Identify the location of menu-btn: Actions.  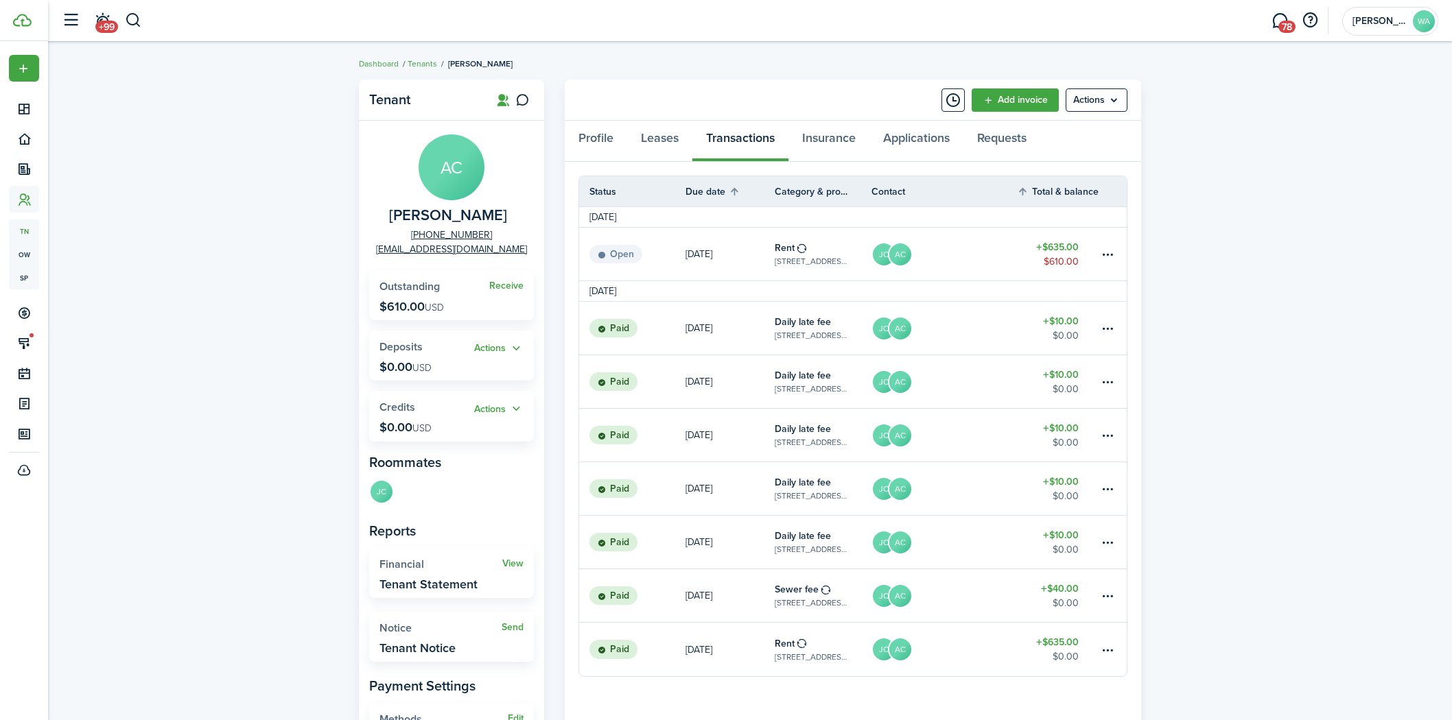
(1096, 100).